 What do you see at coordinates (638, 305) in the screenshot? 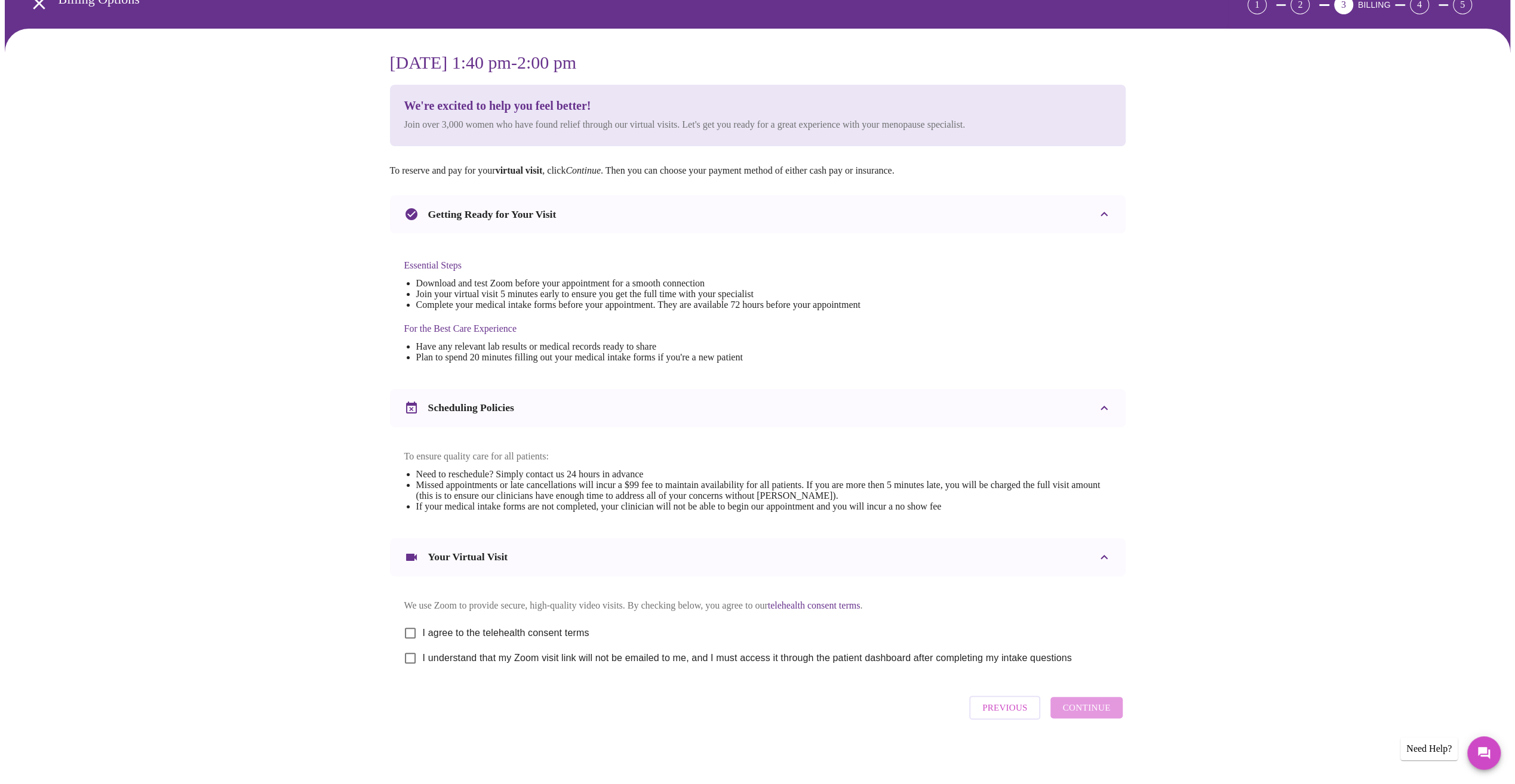
I see `li: Complete your medical intake forms before your appointment. They are available 72 hours before yo...` at bounding box center [638, 305].